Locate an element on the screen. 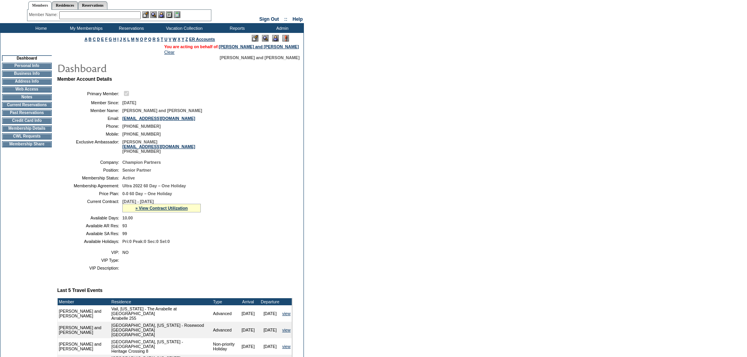 This screenshot has width=747, height=357. td: CWL Requests is located at coordinates (27, 136).